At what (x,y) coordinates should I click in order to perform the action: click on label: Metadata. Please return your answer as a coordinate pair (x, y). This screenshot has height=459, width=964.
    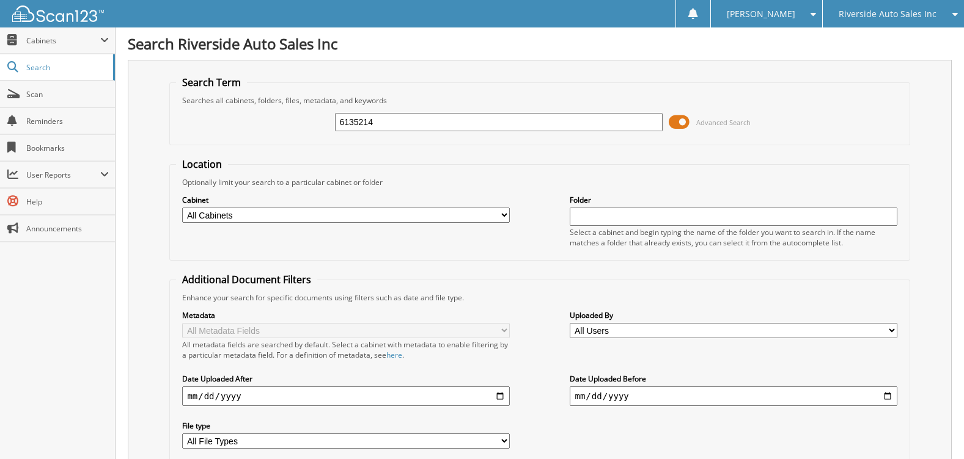
    Looking at the image, I should click on (345, 315).